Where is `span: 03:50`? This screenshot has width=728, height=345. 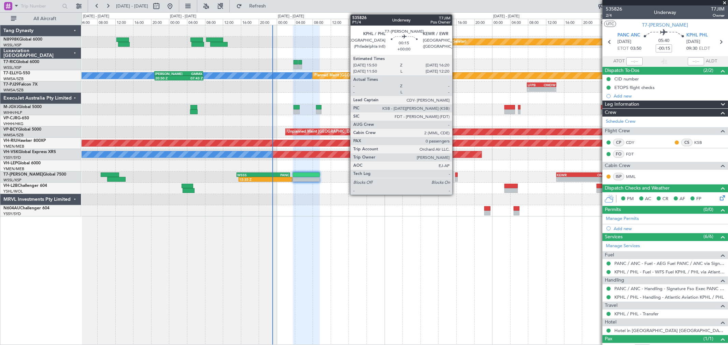
span: 03:50 is located at coordinates (636, 49).